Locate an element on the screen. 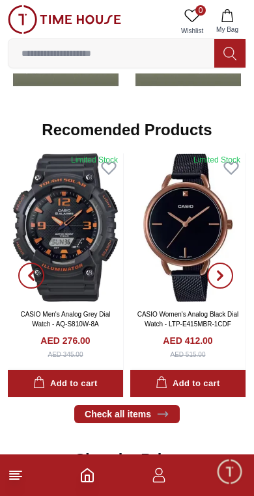 The width and height of the screenshot is (254, 496). a: Home is located at coordinates (87, 475).